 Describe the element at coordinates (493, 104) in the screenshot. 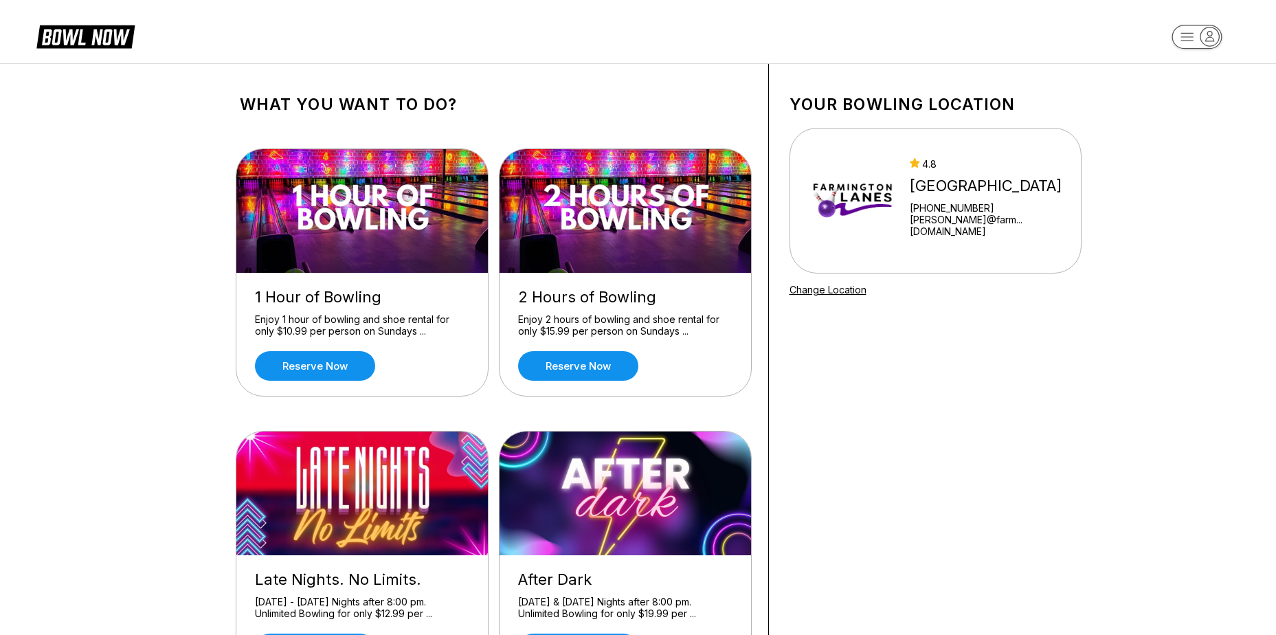

I see `h1: What you want to do?` at that location.